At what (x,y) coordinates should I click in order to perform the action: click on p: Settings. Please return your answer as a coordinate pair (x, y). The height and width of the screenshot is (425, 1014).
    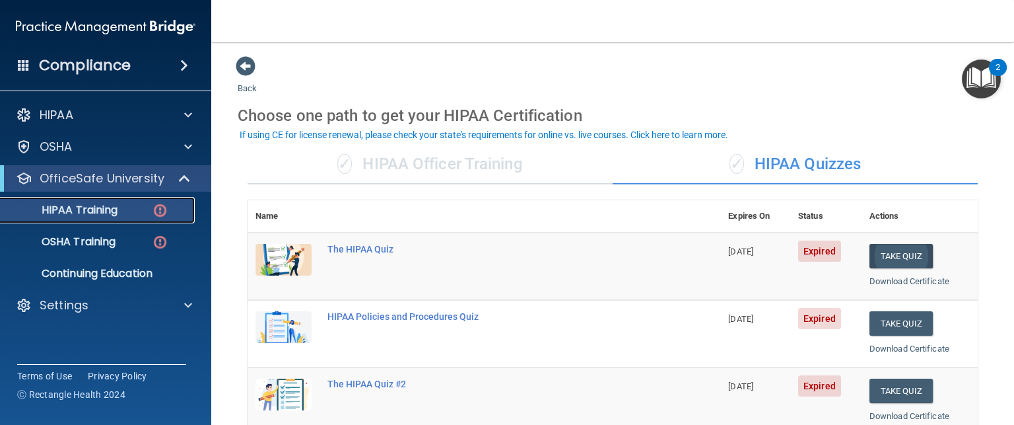
    Looking at the image, I should click on (64, 305).